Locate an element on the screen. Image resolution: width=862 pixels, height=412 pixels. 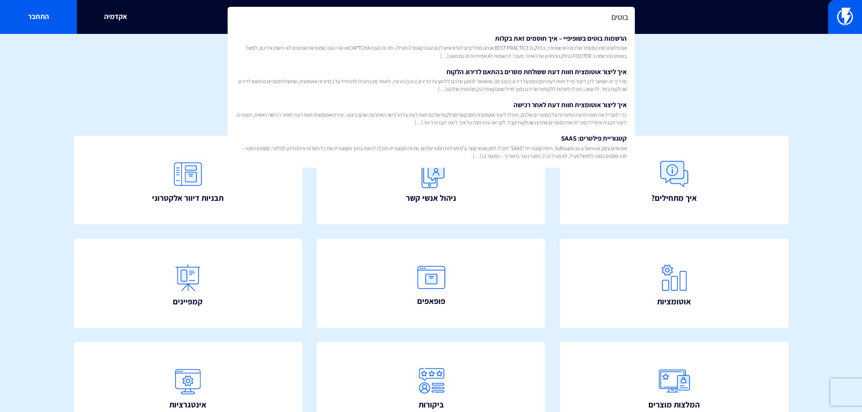
a: אוטומציות is located at coordinates (674, 283).